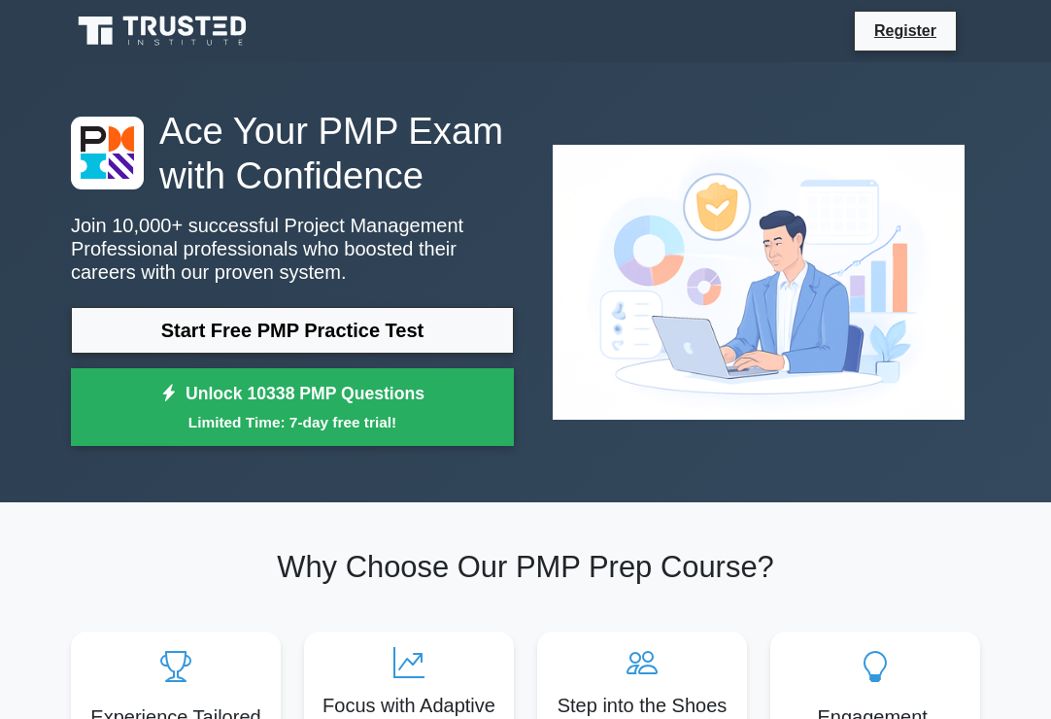  I want to click on h1: Ace Your PMP Exam with Confidence, so click(292, 153).